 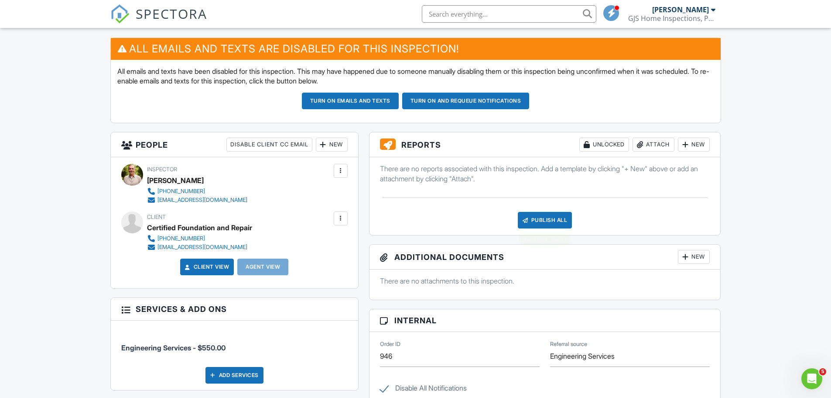 What do you see at coordinates (350, 101) in the screenshot?
I see `button: Turn on emails and texts` at bounding box center [350, 101].